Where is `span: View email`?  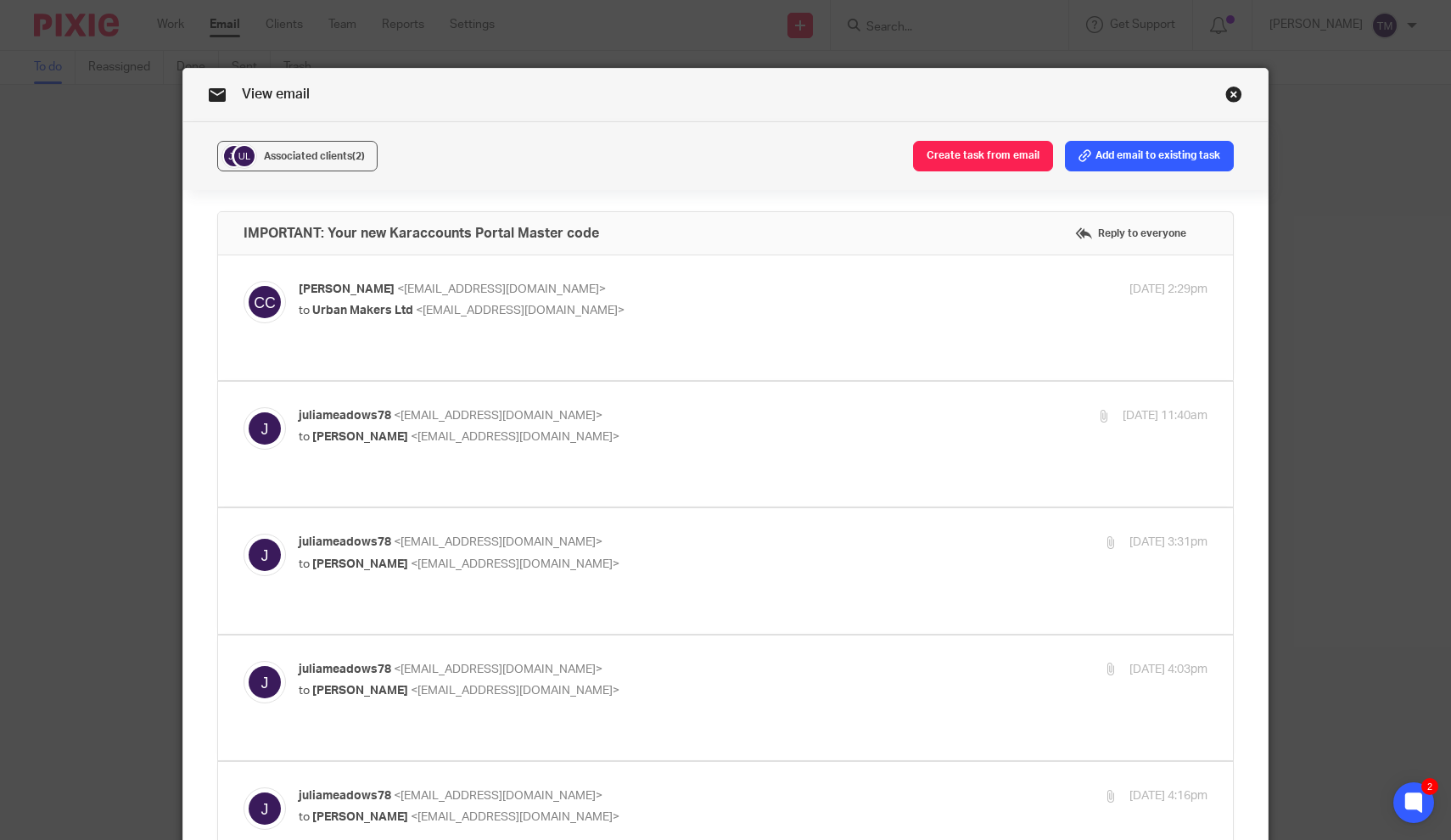 span: View email is located at coordinates (276, 94).